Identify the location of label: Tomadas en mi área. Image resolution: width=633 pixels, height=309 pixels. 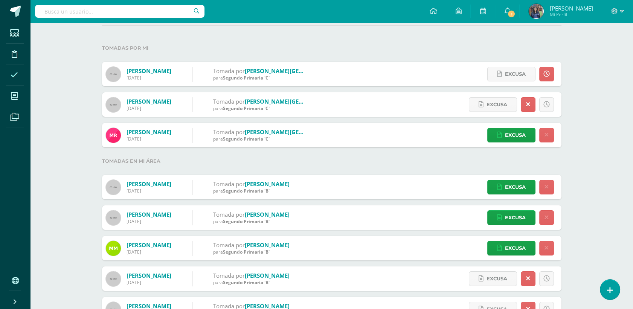
(332, 161).